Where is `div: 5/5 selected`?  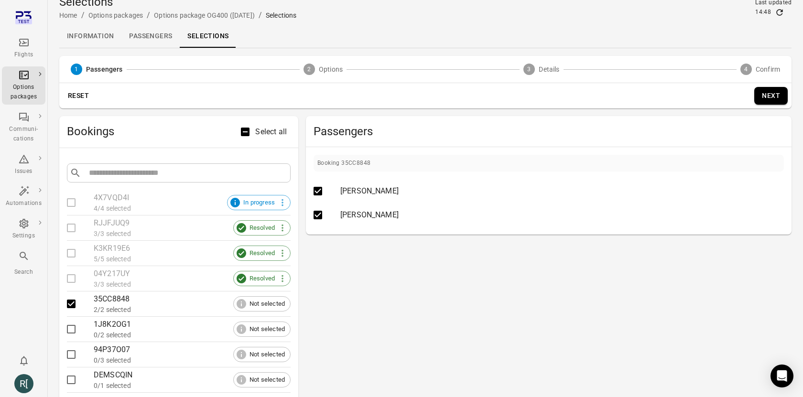
div: 5/5 selected is located at coordinates (192, 259).